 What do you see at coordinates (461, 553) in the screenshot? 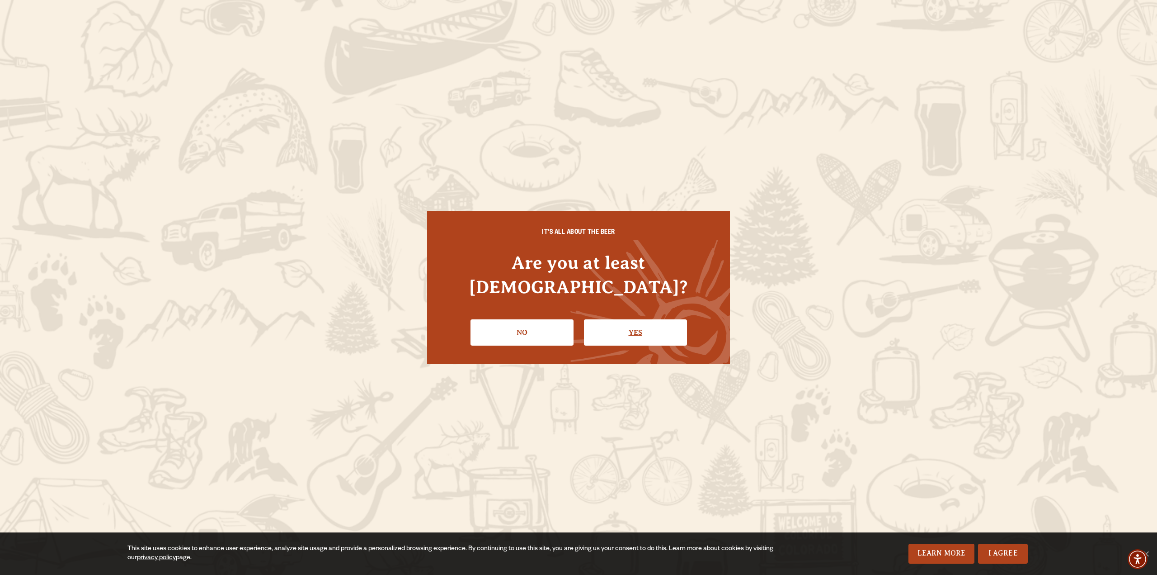
I see `div: This site uses cookies to enhance user experience, analyze site usage and provide a personalized ...` at bounding box center [461, 553].